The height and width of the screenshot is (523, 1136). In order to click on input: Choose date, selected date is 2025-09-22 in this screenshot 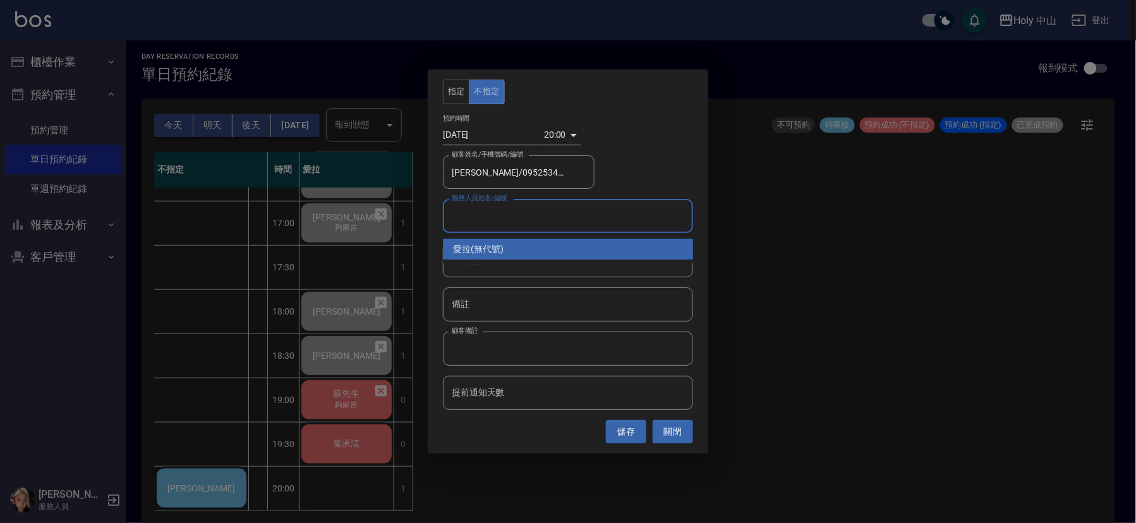, I will do `click(493, 135)`.